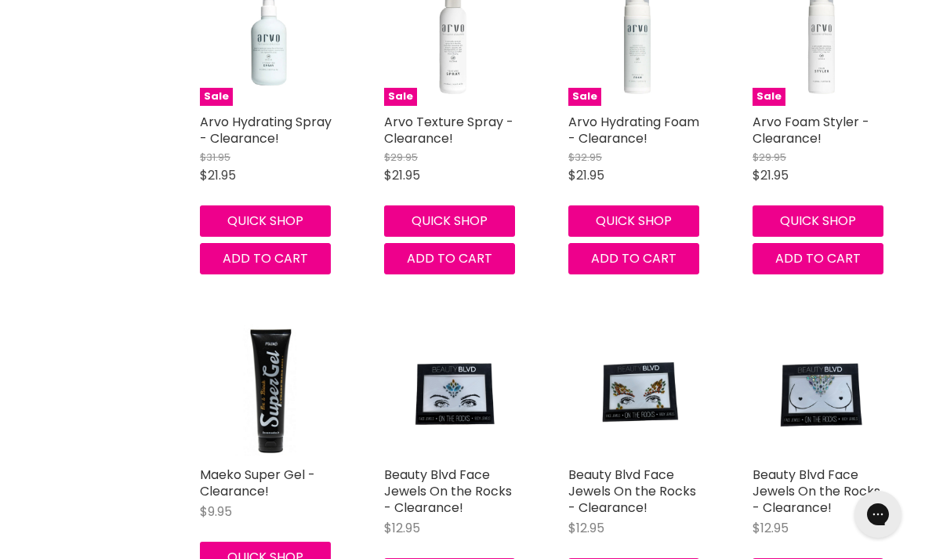  Describe the element at coordinates (449, 130) in the screenshot. I see `a: Arvo Texture Spray - Clearance!` at that location.